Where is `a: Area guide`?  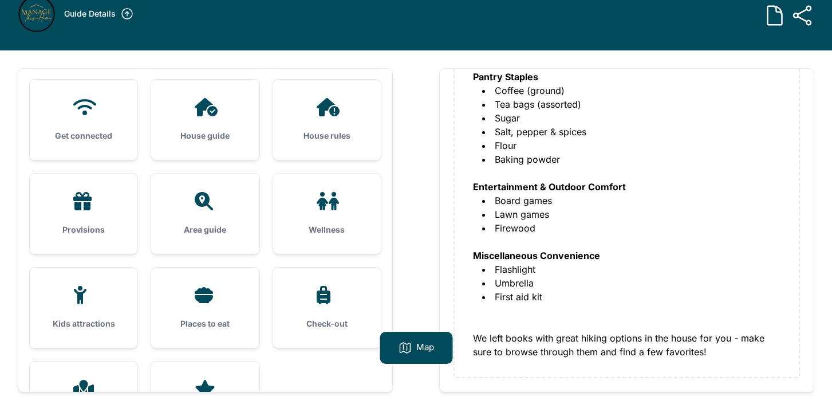
a: Area guide is located at coordinates (205, 214).